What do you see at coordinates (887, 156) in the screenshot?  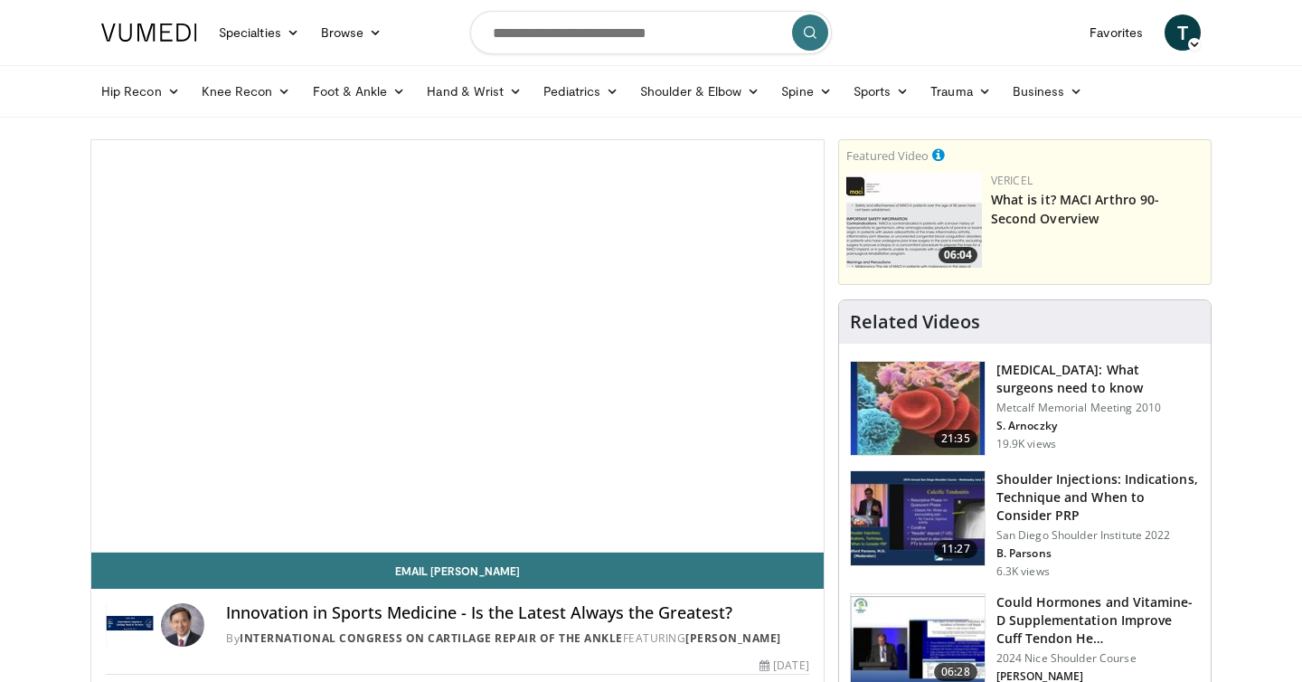 I see `small: Featured Video` at bounding box center [887, 156].